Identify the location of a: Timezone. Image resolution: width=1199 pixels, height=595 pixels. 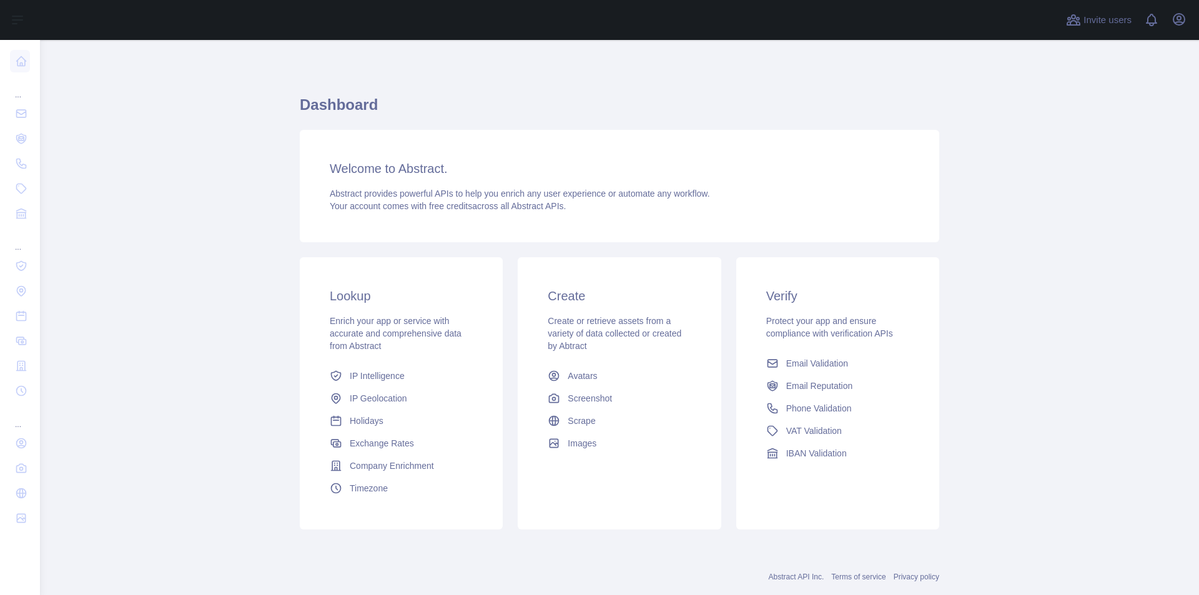
(401, 488).